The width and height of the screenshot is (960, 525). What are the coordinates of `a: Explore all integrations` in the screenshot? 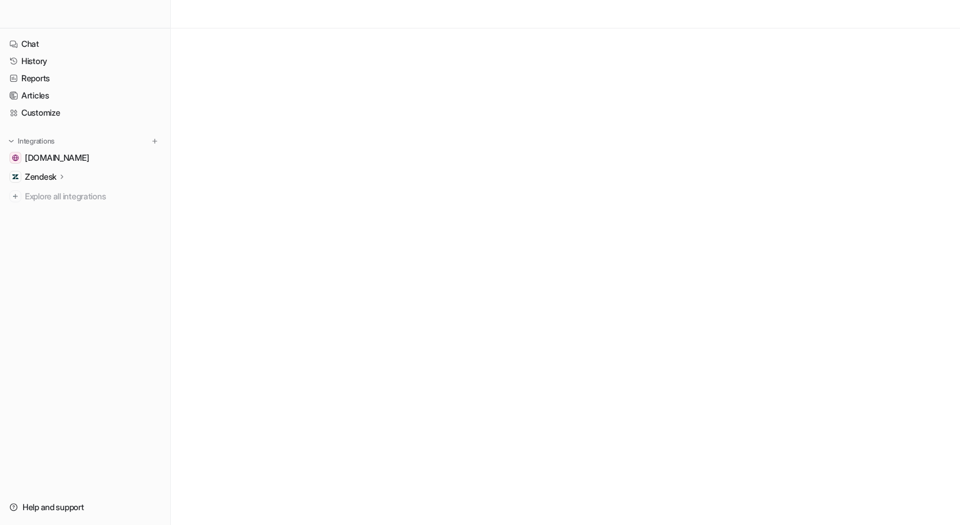 It's located at (85, 196).